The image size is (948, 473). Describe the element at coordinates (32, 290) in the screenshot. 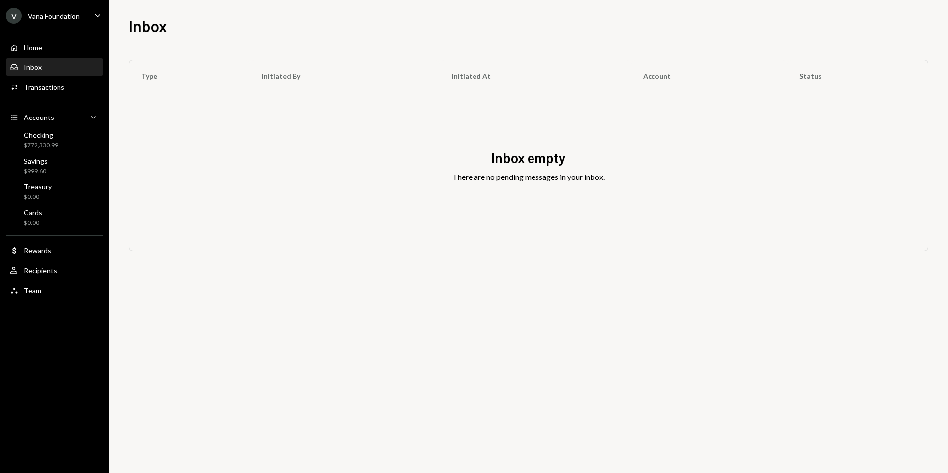

I see `div: Team` at that location.